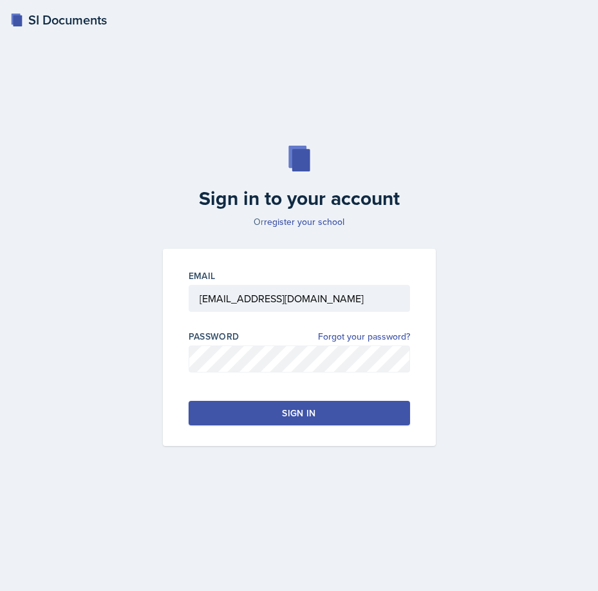  Describe the element at coordinates (202, 276) in the screenshot. I see `label: Email` at that location.